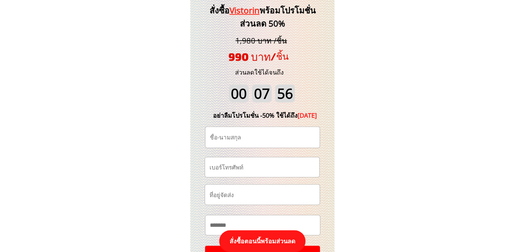 This screenshot has width=525, height=252. What do you see at coordinates (263, 17) in the screenshot?
I see `h3: สั่งซื้อ พร้อมโปรโมชั่นส่วนลด 50%` at bounding box center [263, 17].